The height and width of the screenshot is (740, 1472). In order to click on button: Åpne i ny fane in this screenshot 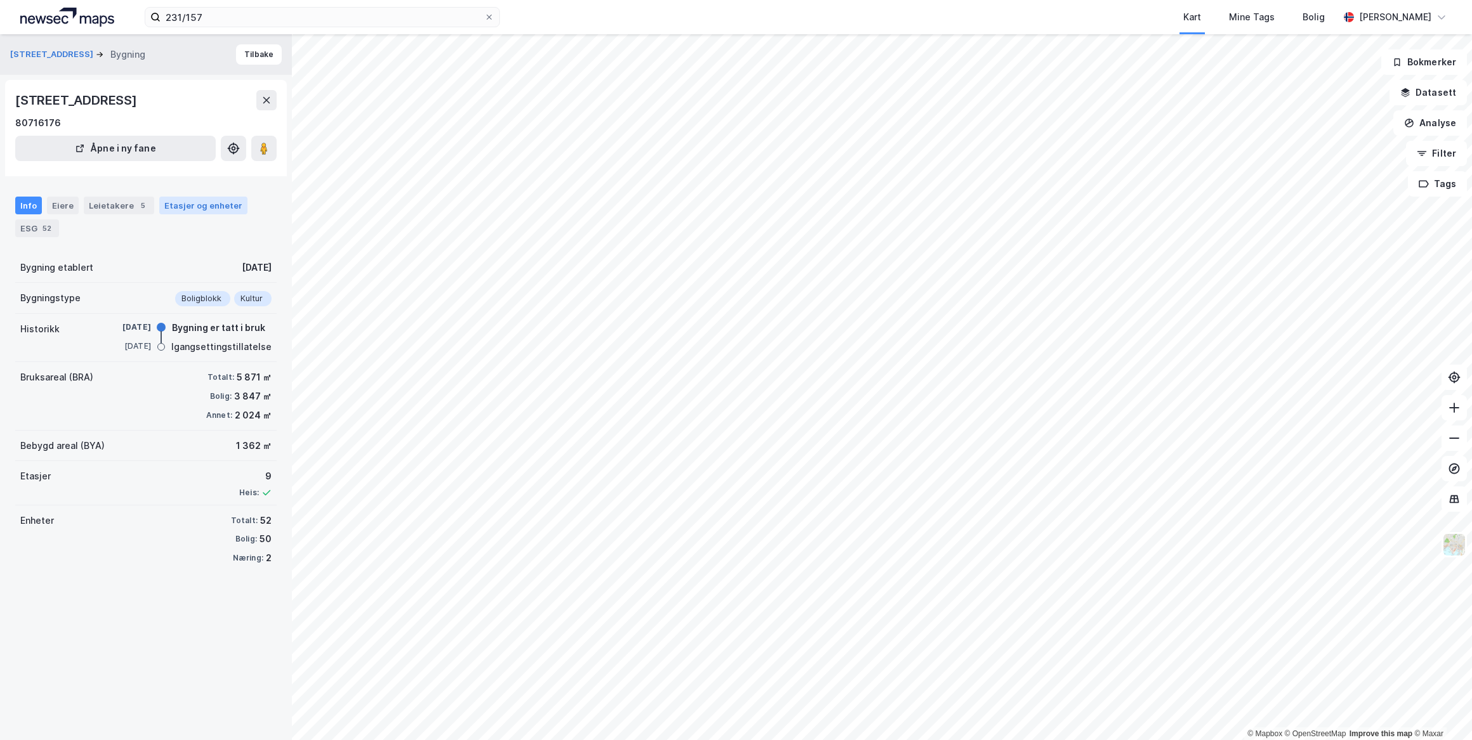, I will do `click(115, 148)`.